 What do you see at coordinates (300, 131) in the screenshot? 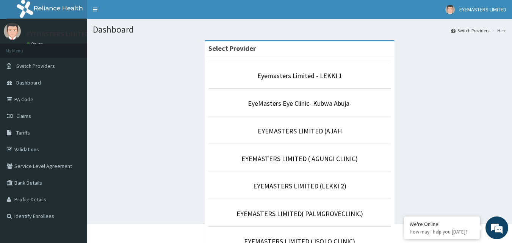
I see `a: EYEMASTERS LIMITED (AJAH` at bounding box center [300, 131].